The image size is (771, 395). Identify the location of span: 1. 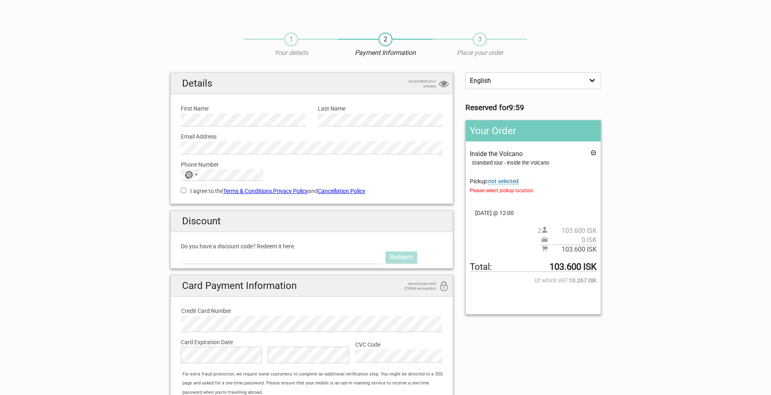
(291, 39).